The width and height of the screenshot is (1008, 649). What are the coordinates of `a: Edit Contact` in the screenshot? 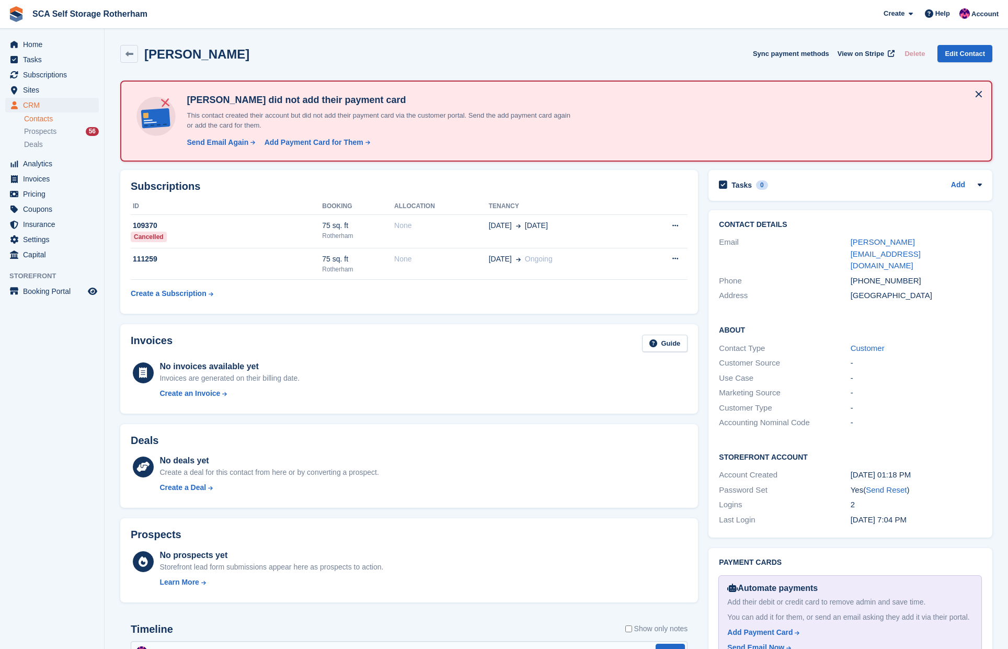 It's located at (965, 53).